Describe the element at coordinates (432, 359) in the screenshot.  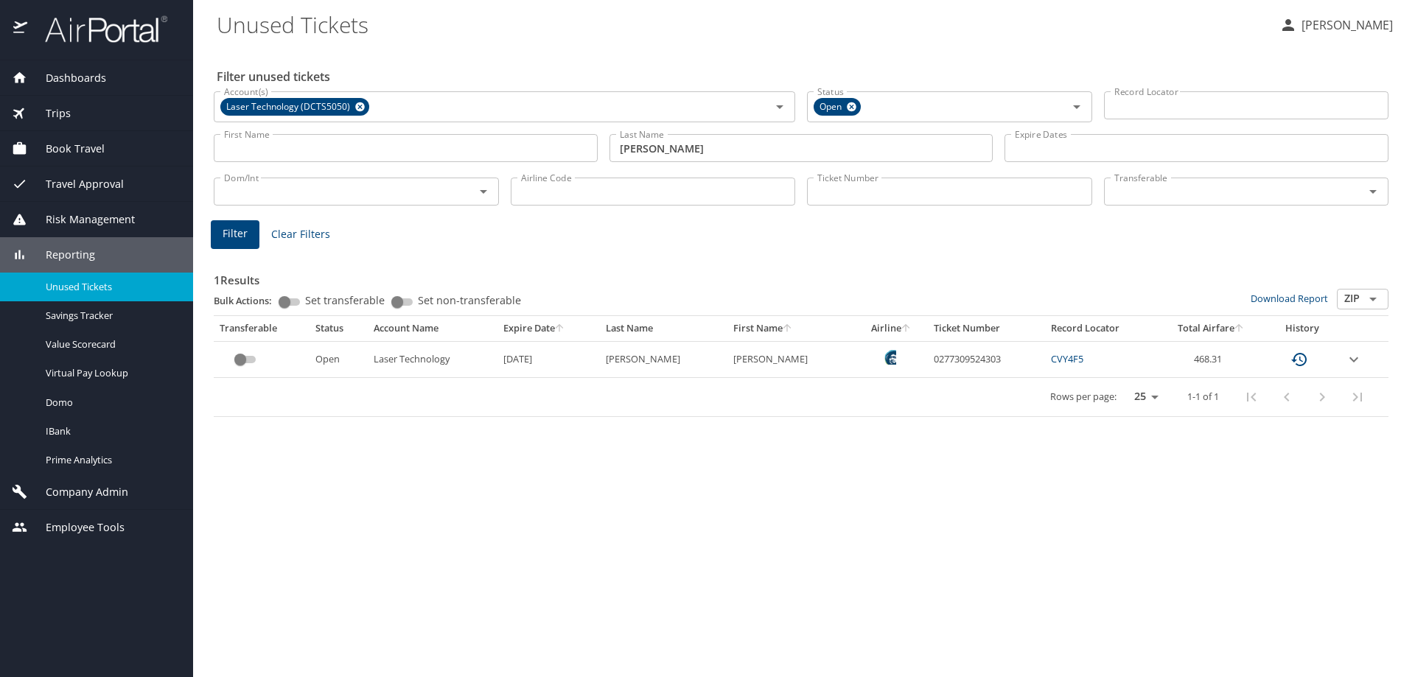
I see `td: Laser Technology` at that location.